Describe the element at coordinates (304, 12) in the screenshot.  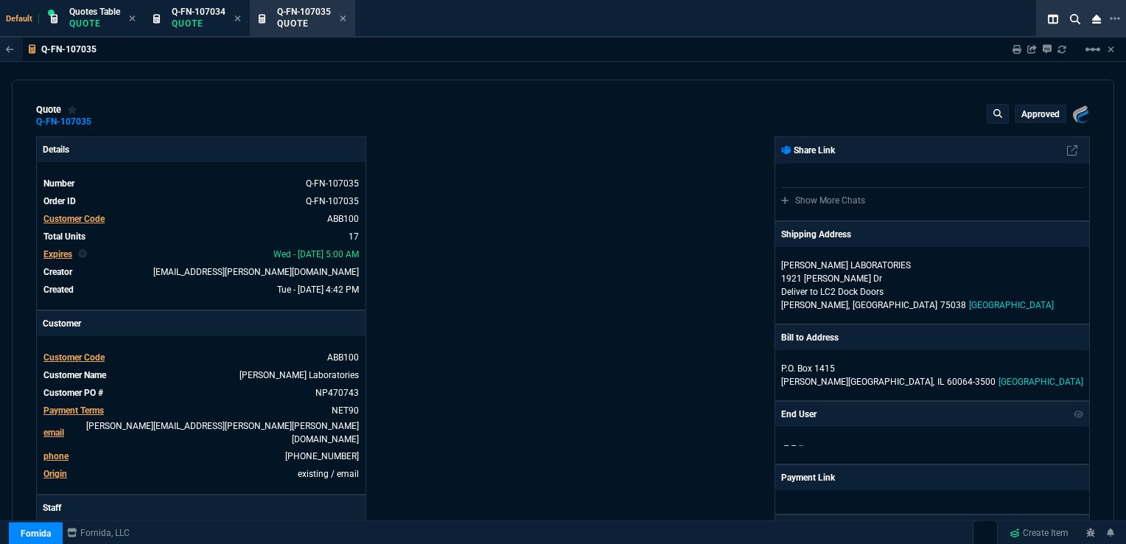
I see `span: Q-FN-107035` at that location.